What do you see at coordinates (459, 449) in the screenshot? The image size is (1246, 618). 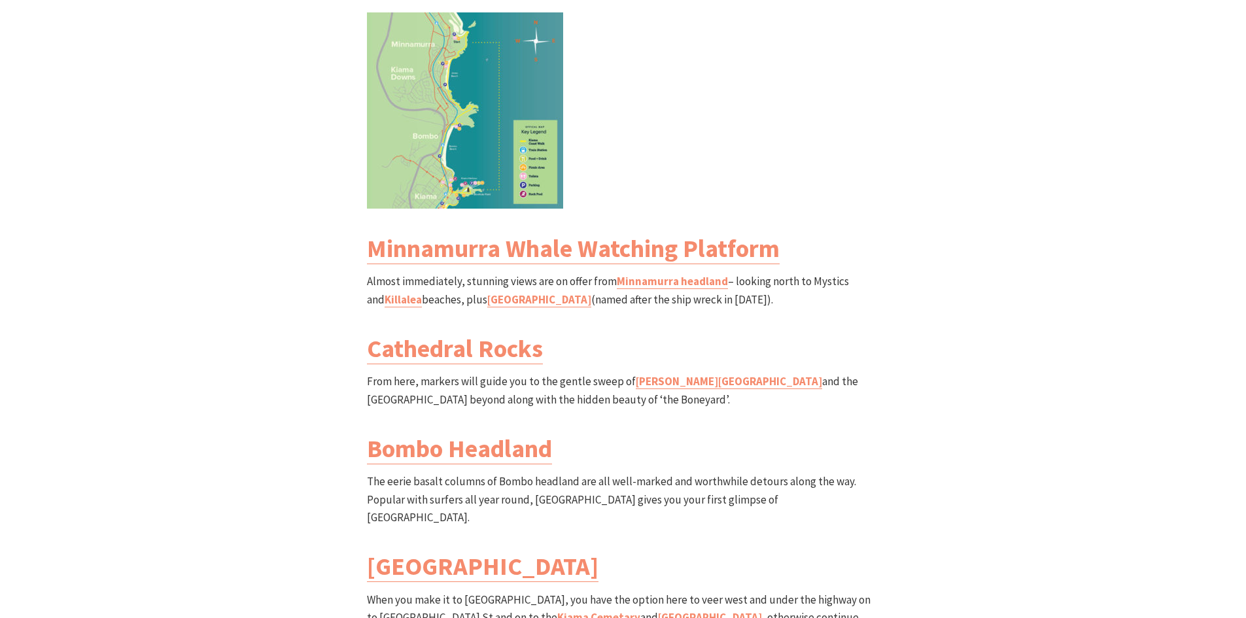 I see `a: Bombo Headland` at bounding box center [459, 449].